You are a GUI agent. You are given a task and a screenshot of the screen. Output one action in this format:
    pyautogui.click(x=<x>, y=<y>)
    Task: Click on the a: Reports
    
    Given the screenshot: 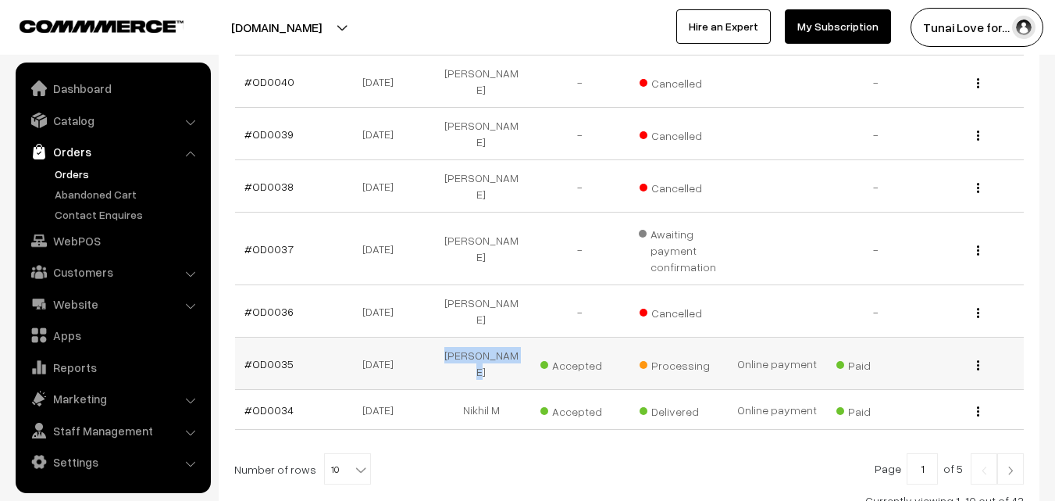 What is the action you would take?
    pyautogui.click(x=112, y=367)
    